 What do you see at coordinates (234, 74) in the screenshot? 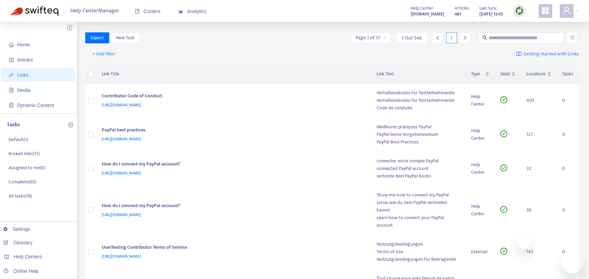
I see `th: Link Title` at bounding box center [234, 74].